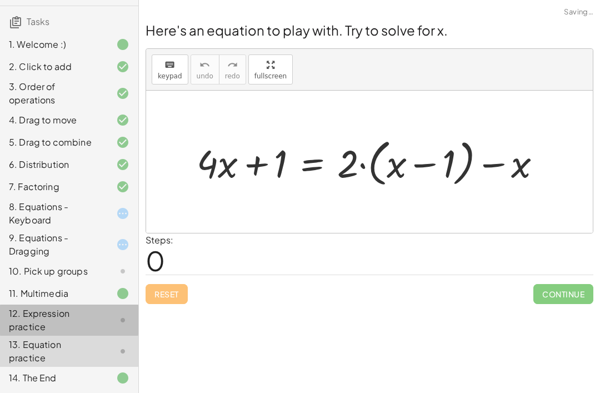 The image size is (600, 393). Describe the element at coordinates (271, 76) in the screenshot. I see `span: fullscreen` at that location.